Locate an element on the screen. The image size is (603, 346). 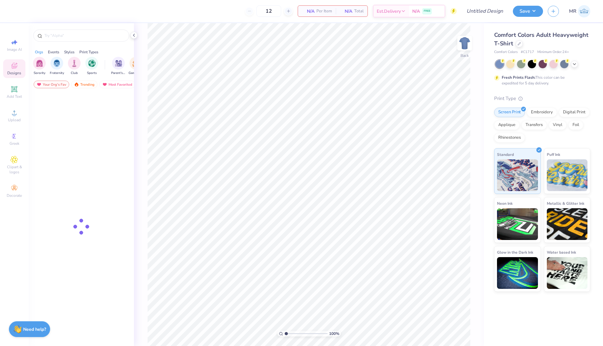
span: Comfort Colors Adult Heavyweight T-Shirt is located at coordinates (541, 39).